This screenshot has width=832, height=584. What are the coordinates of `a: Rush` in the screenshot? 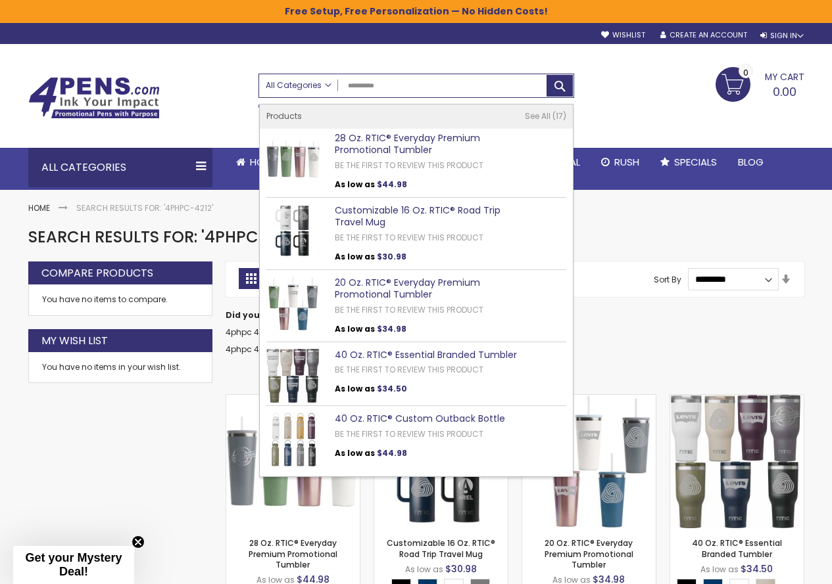 It's located at (620, 162).